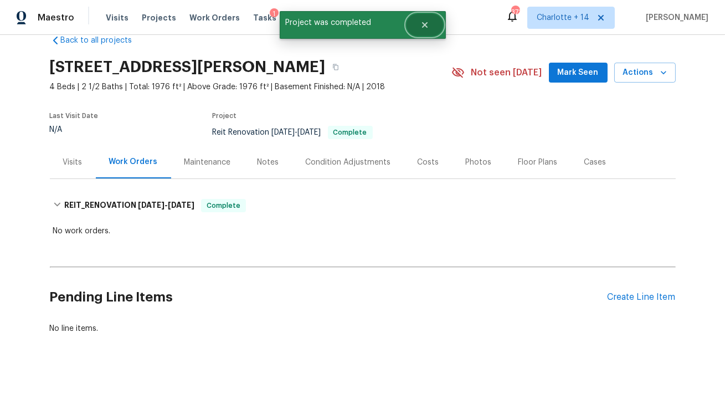  What do you see at coordinates (641, 297) in the screenshot?
I see `div: Create Line Item` at bounding box center [641, 297].